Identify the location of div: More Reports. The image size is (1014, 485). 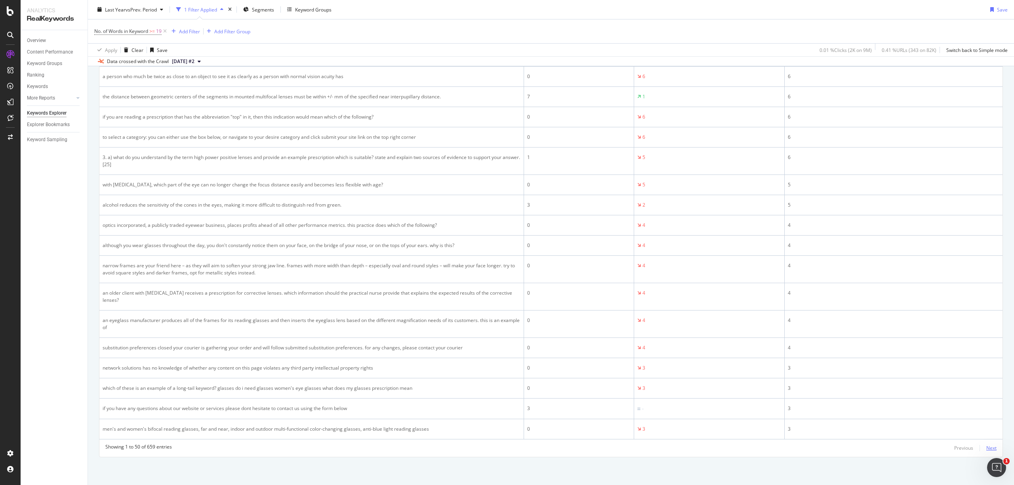
(41, 98).